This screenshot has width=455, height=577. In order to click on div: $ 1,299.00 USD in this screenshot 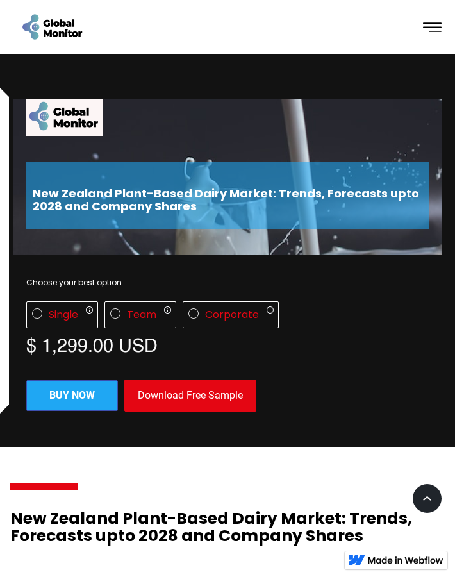, I will do `click(227, 344)`.